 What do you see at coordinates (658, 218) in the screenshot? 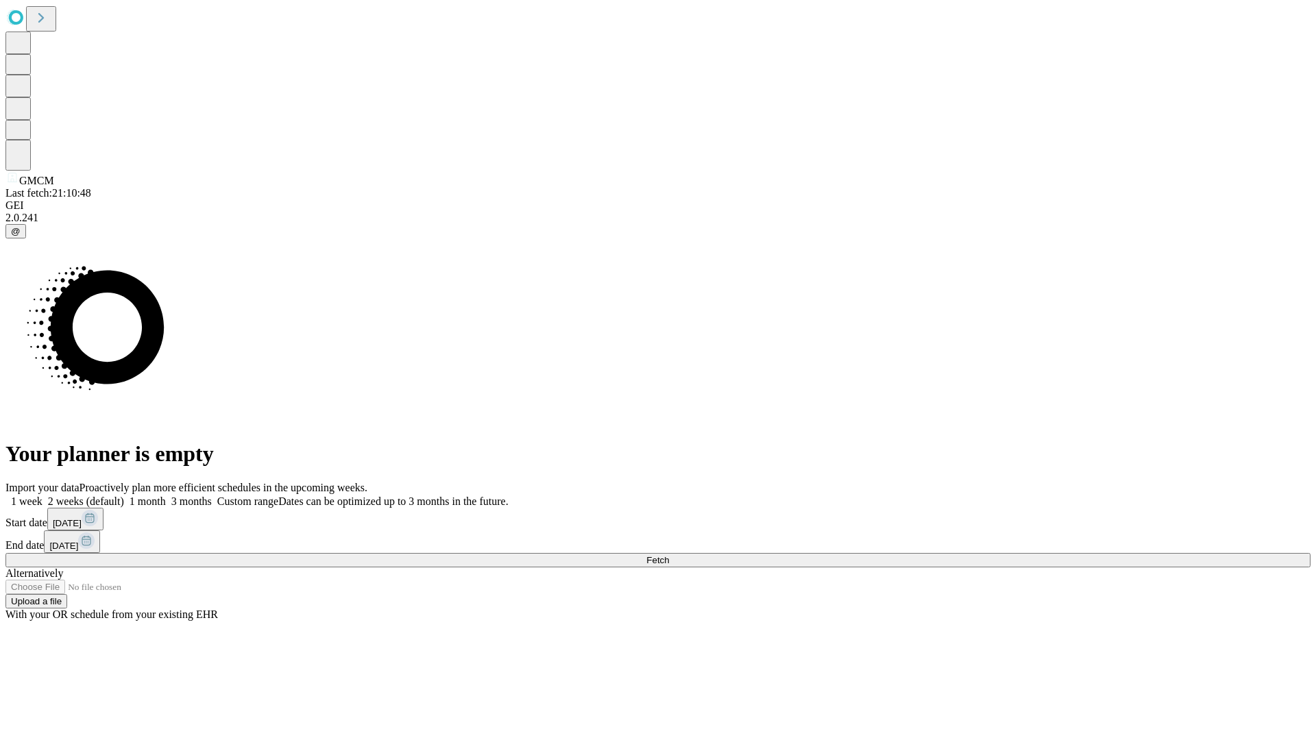
I see `div: 2.0.241` at bounding box center [658, 218].